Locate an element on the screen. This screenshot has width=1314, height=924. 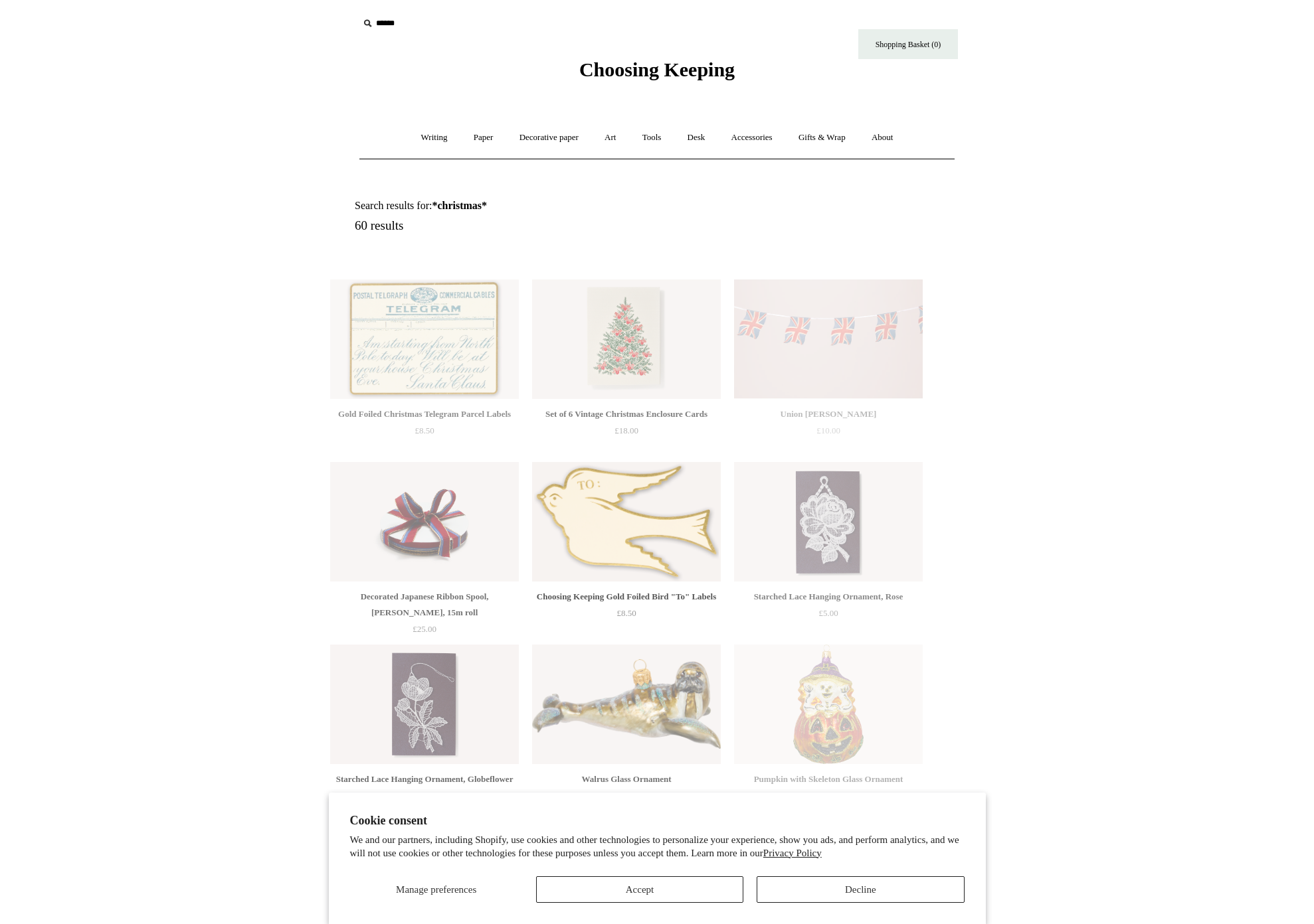
a: Starched Lace Hanging Ornament, Rose Starched Lace Hanging Ornament, Rose is located at coordinates (828, 522).